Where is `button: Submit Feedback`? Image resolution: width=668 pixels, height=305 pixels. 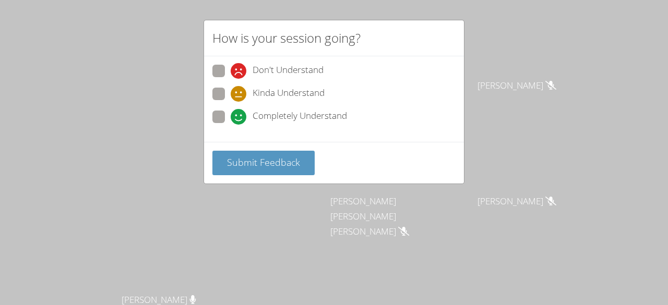
button: Submit Feedback is located at coordinates (263, 163).